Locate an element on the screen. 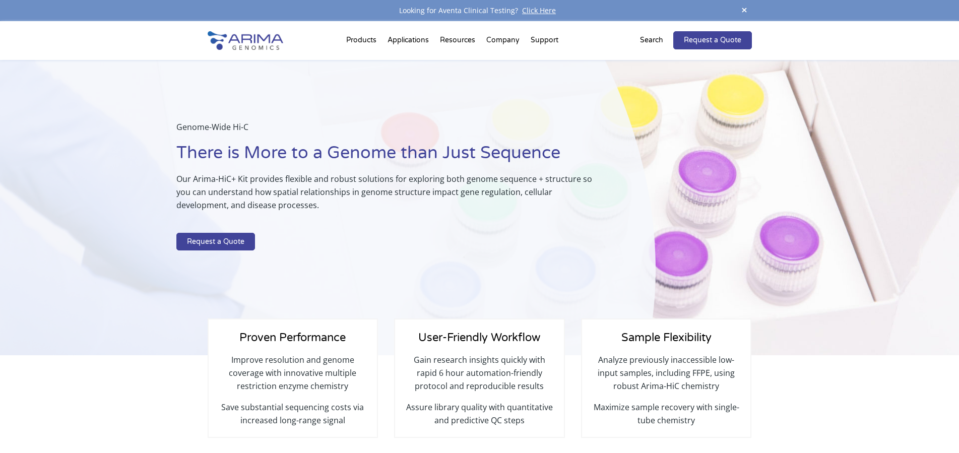 This screenshot has width=959, height=453. p: Genome-Wide Hi-C is located at coordinates (390, 131).